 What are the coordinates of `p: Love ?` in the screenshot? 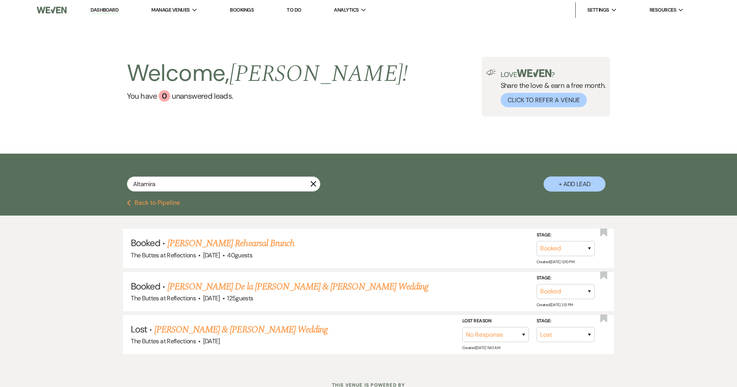 It's located at (553, 74).